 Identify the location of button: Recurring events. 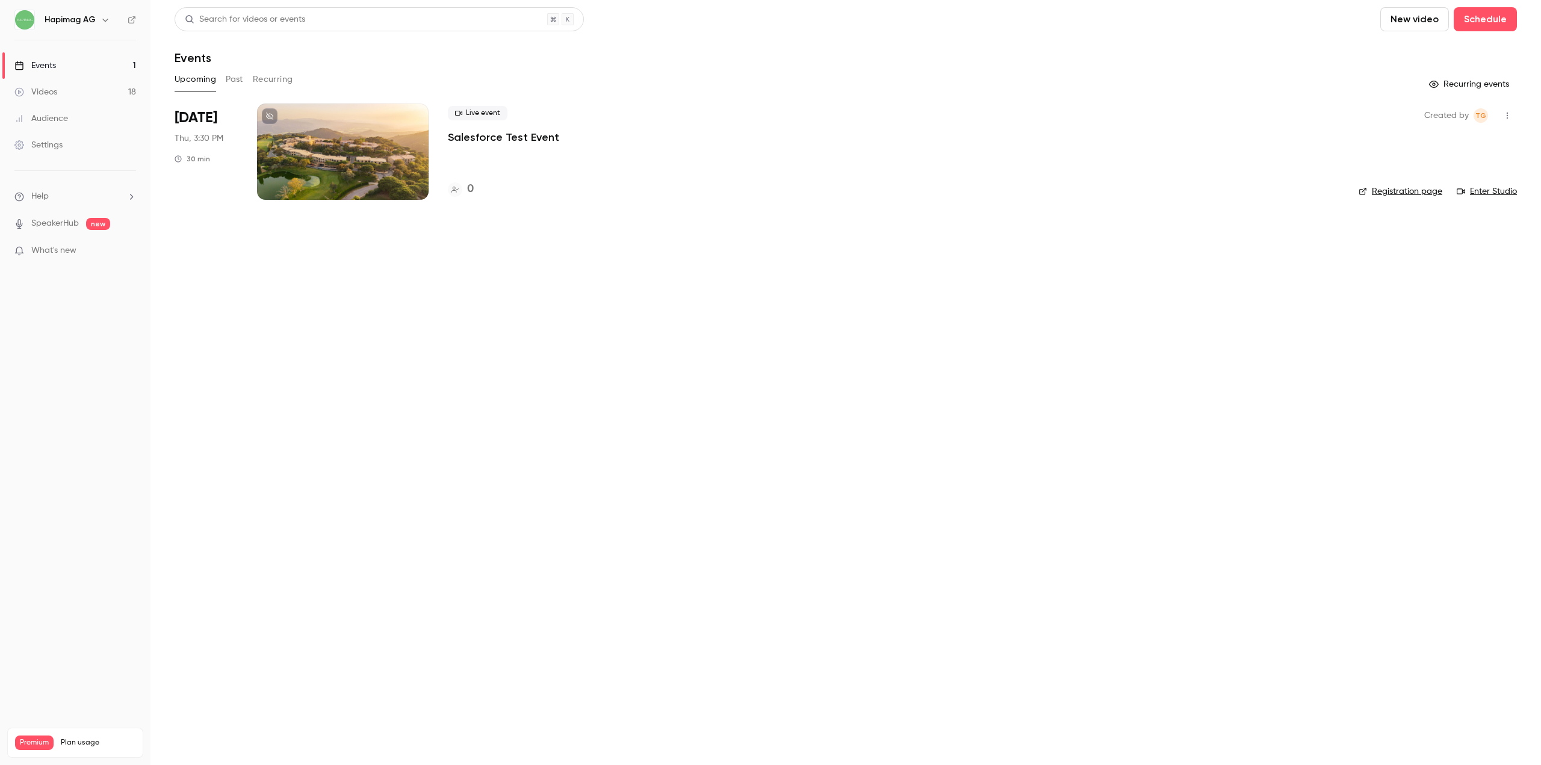
(1470, 84).